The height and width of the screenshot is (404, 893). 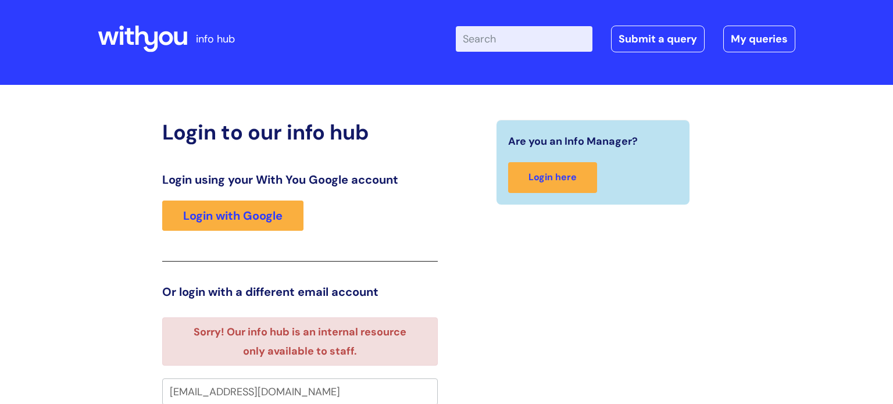 I want to click on a: Login here, so click(x=553, y=177).